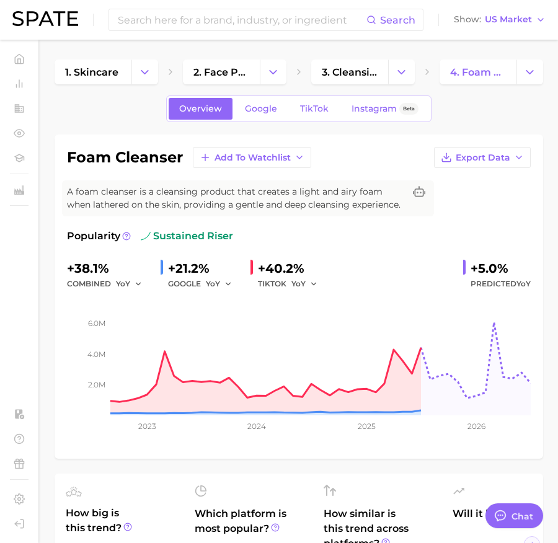 Image resolution: width=558 pixels, height=543 pixels. I want to click on span: 1. skincare, so click(92, 72).